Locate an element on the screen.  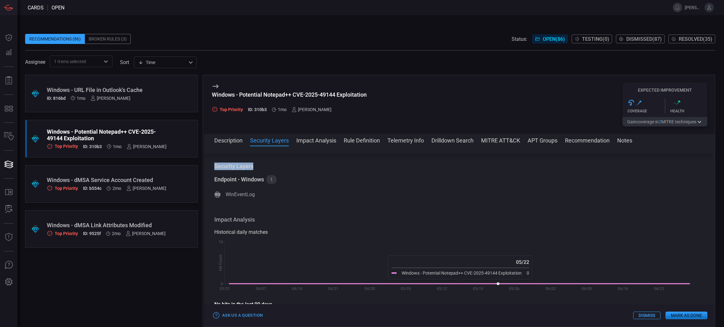
button: Threat Intelligence is located at coordinates (9, 237).